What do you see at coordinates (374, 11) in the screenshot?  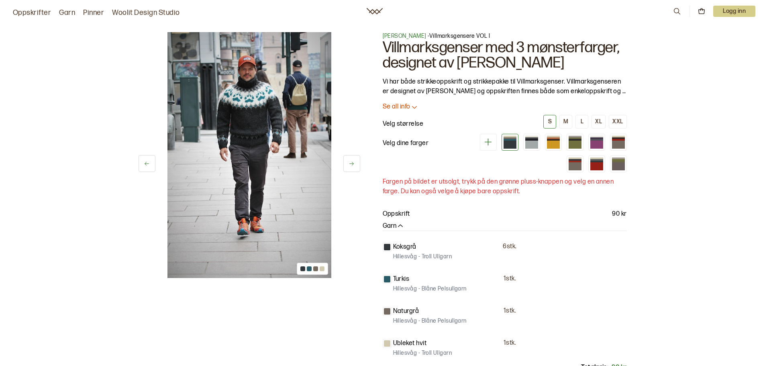 I see `a: Woolit` at bounding box center [374, 11].